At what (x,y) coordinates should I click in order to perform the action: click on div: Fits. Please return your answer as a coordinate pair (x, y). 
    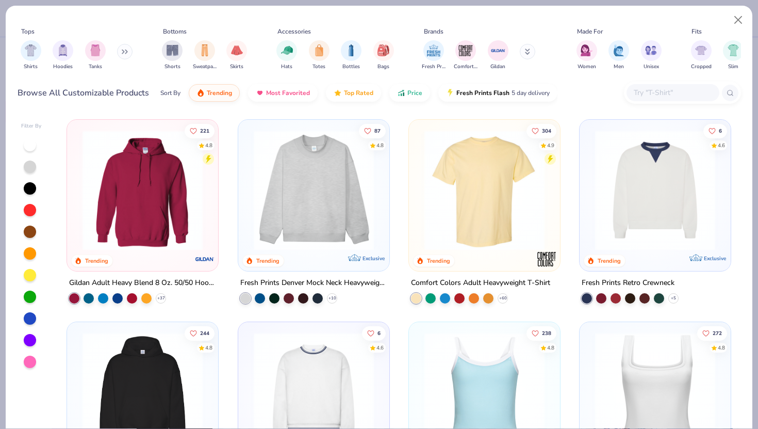
    Looking at the image, I should click on (697, 31).